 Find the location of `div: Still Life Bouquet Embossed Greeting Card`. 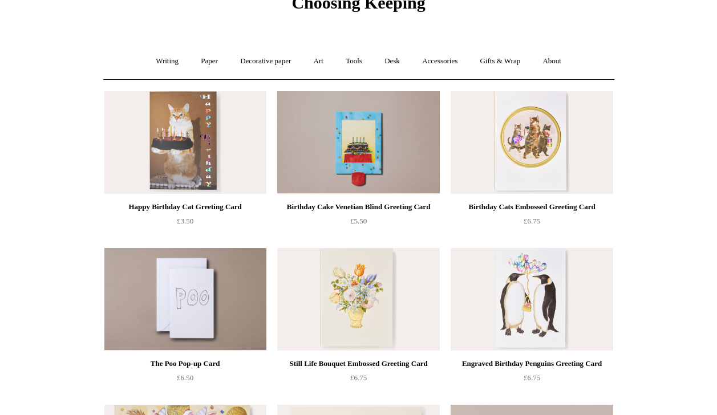

div: Still Life Bouquet Embossed Greeting Card is located at coordinates (358, 364).